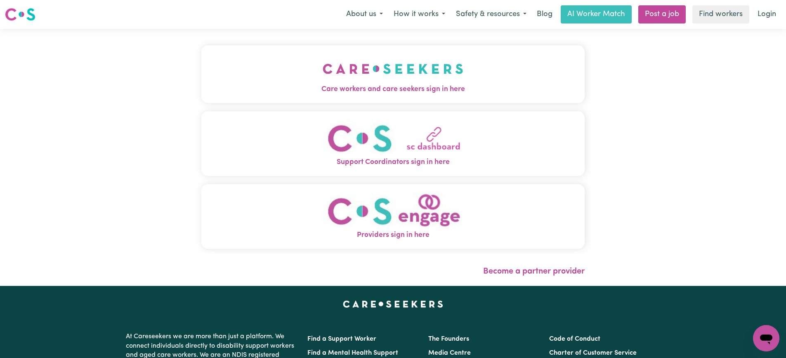  I want to click on button: About us, so click(364, 14).